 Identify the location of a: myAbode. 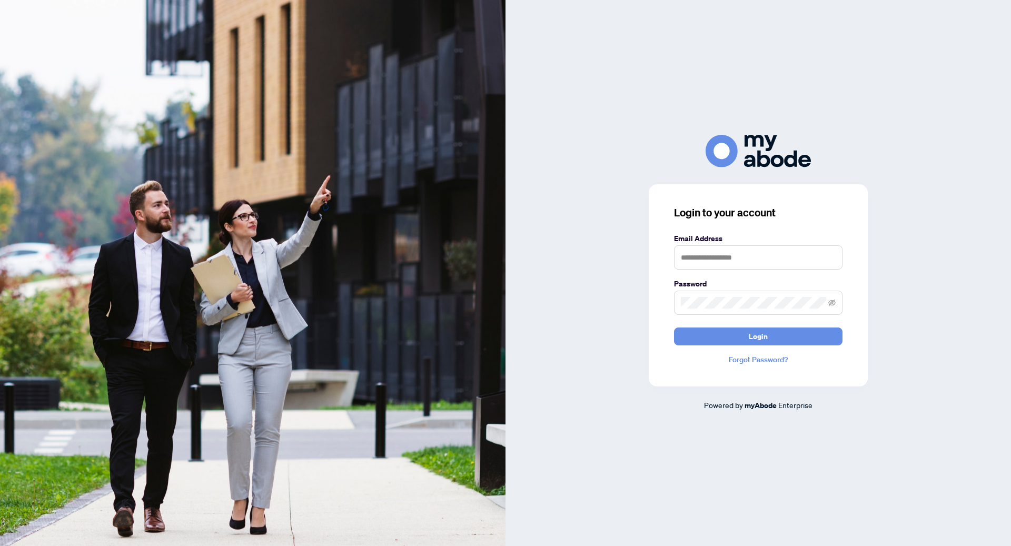
(760, 405).